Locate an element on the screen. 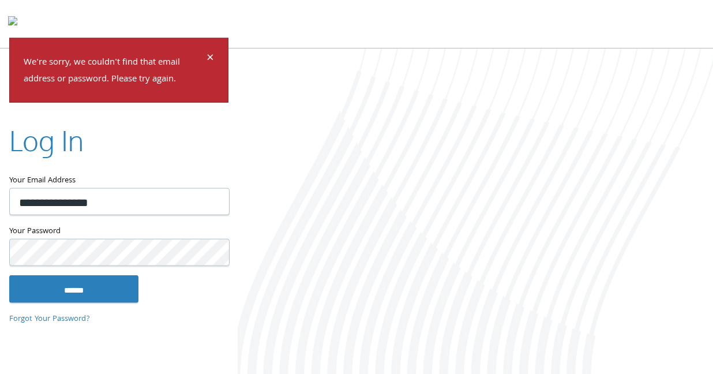 This screenshot has width=713, height=374. a: Forgot Your Password? is located at coordinates (50, 319).